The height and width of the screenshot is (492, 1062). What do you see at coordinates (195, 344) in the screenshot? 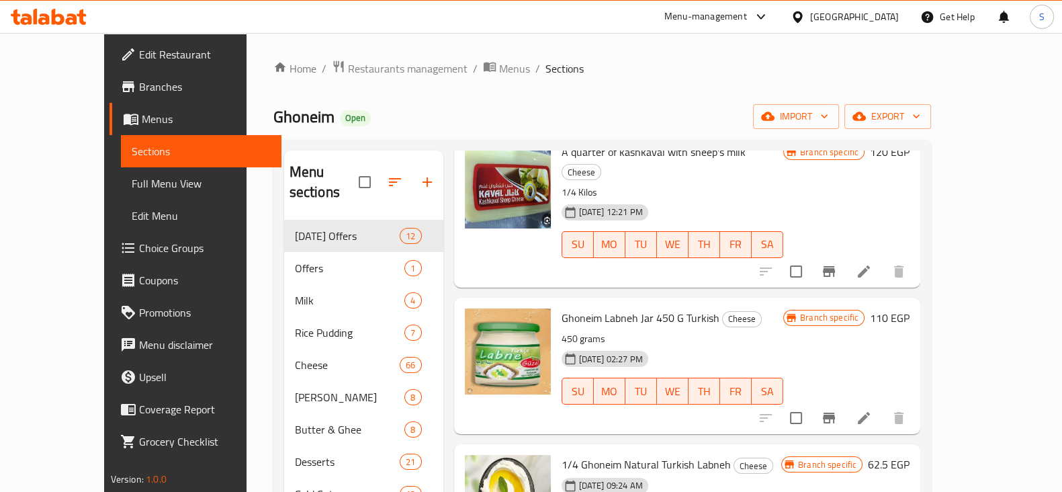
I see `a: Menu disclaimer` at bounding box center [195, 344].